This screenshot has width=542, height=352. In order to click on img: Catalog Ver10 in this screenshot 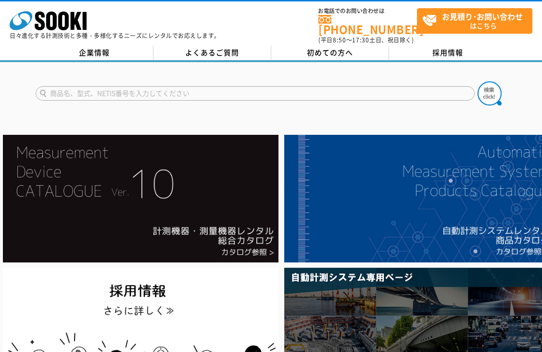, I will do `click(140, 198)`.